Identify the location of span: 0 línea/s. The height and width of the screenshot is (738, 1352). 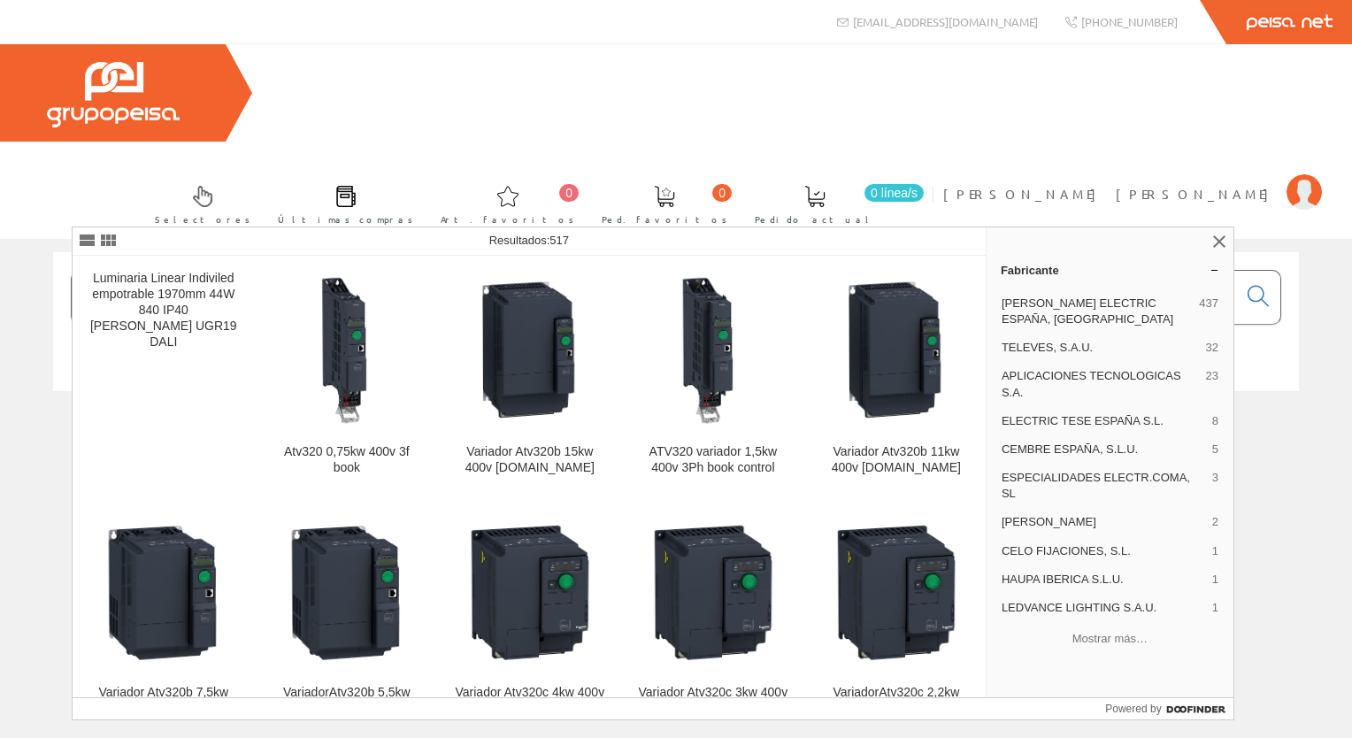
(894, 193).